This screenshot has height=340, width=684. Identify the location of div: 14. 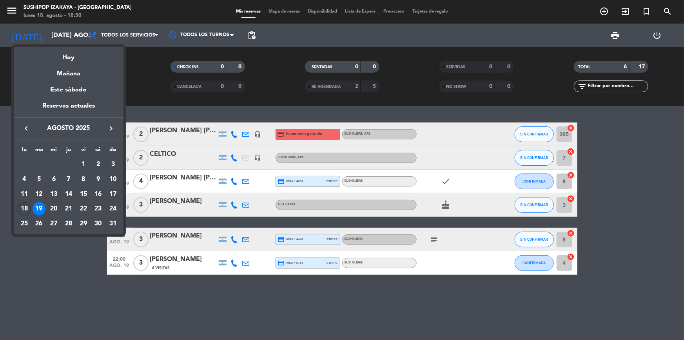
(69, 194).